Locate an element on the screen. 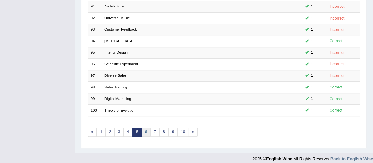  td: 100 is located at coordinates (94, 110).